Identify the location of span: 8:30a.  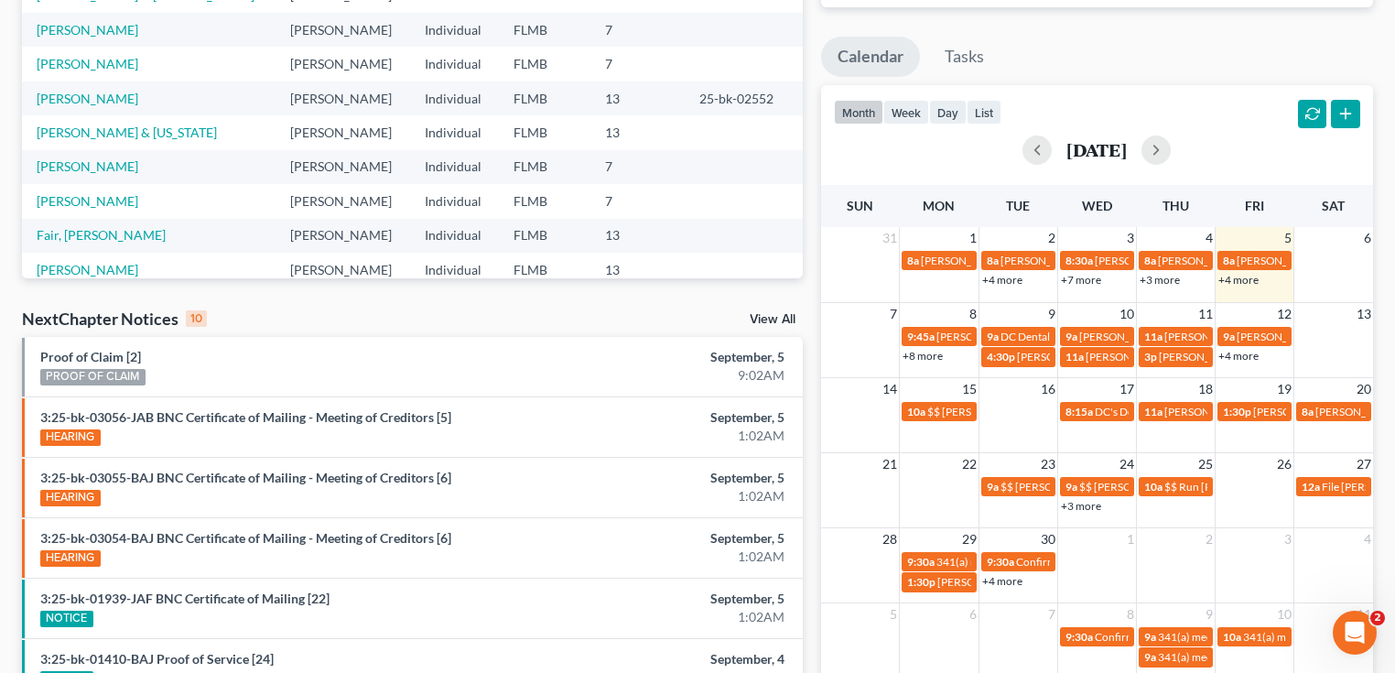
(1079, 260).